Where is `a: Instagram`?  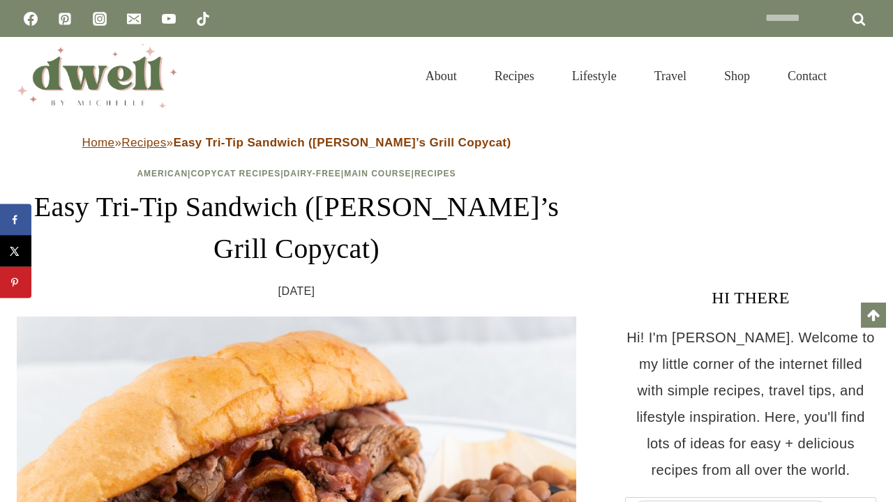
a: Instagram is located at coordinates (100, 19).